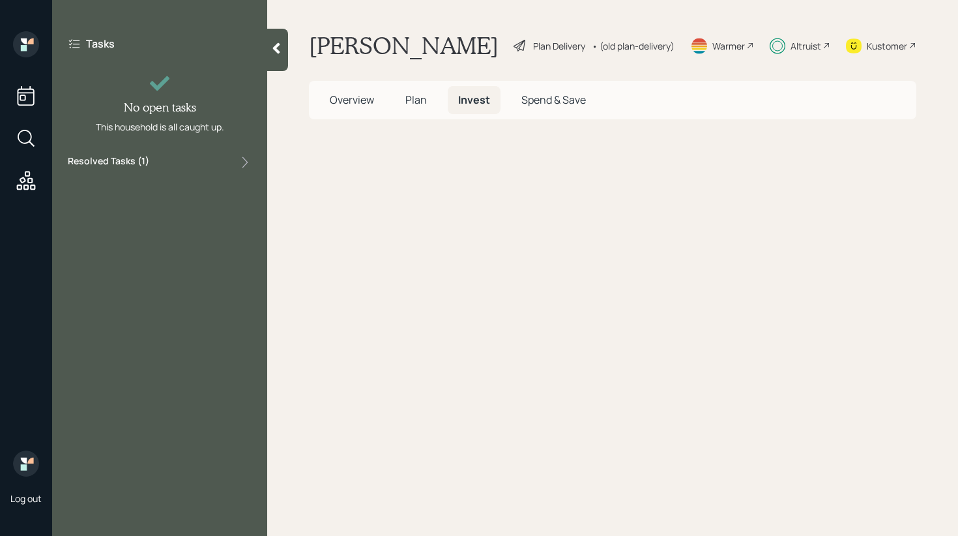  What do you see at coordinates (160, 108) in the screenshot?
I see `h4: No open tasks` at bounding box center [160, 108].